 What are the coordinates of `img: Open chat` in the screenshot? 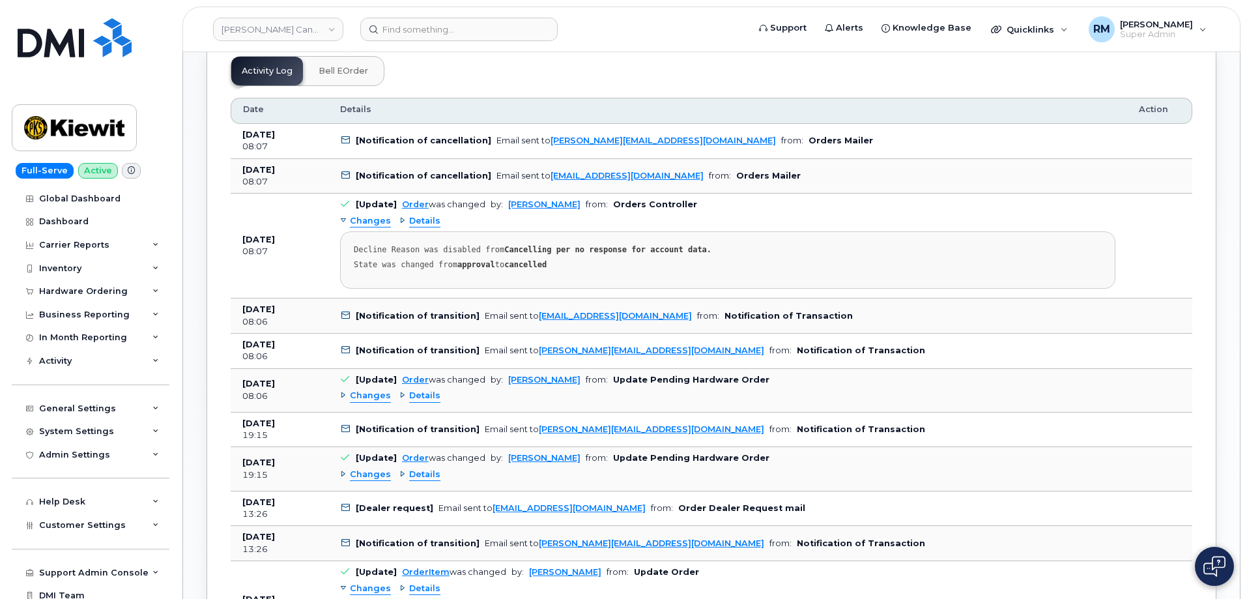 It's located at (1214, 566).